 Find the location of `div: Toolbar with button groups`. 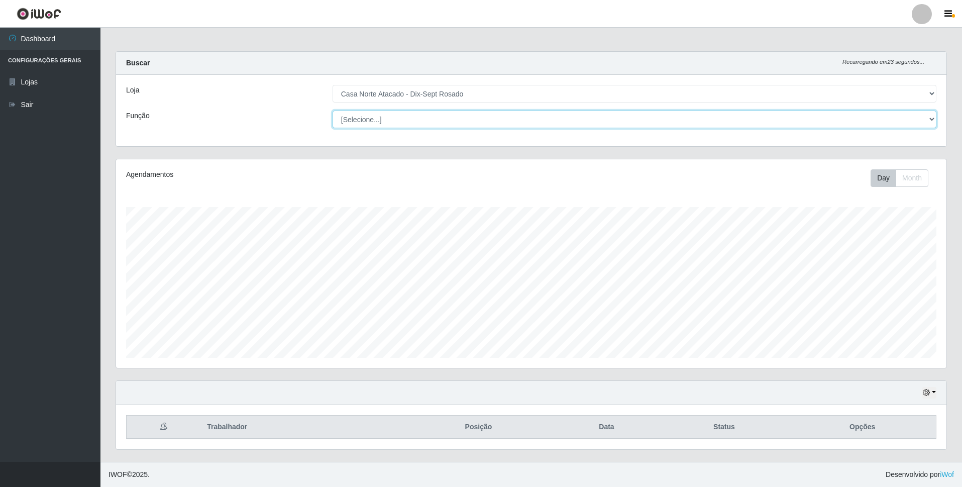

div: Toolbar with button groups is located at coordinates (903, 178).